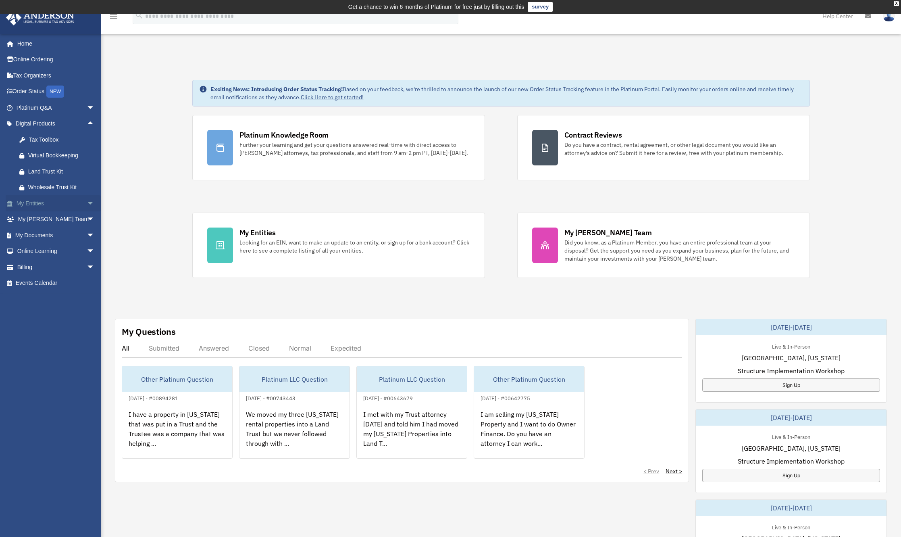  Describe the element at coordinates (664, 148) in the screenshot. I see `a: Contract Reviews Do you have a contract, rental agreement, or other legal document you would like...` at that location.